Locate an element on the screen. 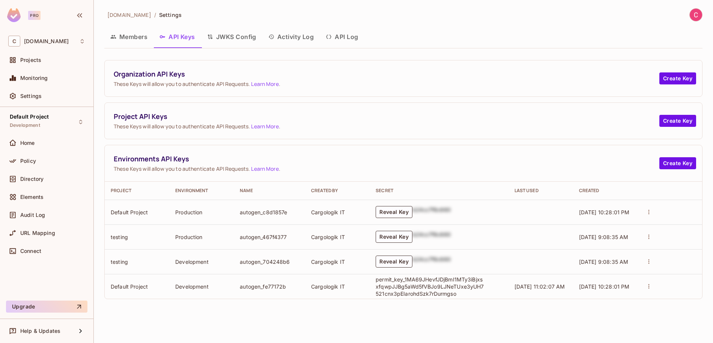  button: Upgrade is located at coordinates (47, 307).